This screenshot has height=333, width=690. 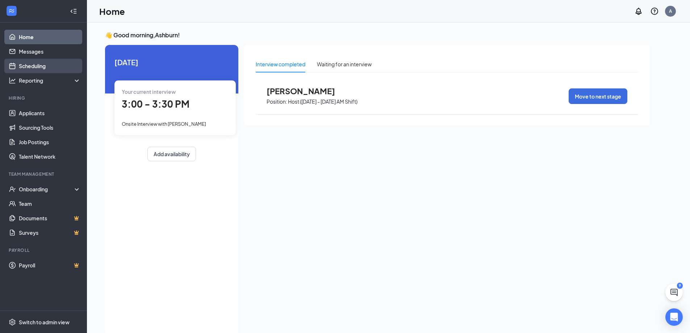 What do you see at coordinates (12, 80) in the screenshot?
I see `svg: Analysis` at bounding box center [12, 80].